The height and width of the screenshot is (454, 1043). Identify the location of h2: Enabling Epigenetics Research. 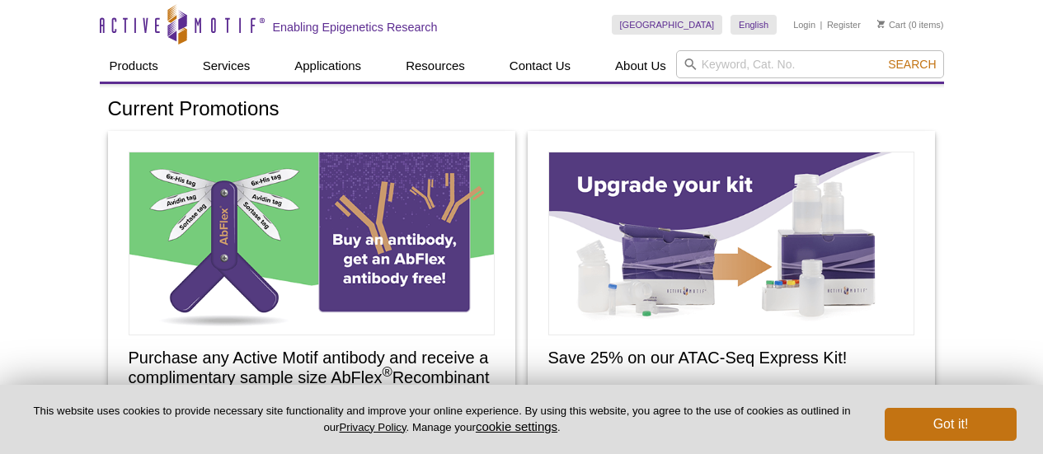
(355, 27).